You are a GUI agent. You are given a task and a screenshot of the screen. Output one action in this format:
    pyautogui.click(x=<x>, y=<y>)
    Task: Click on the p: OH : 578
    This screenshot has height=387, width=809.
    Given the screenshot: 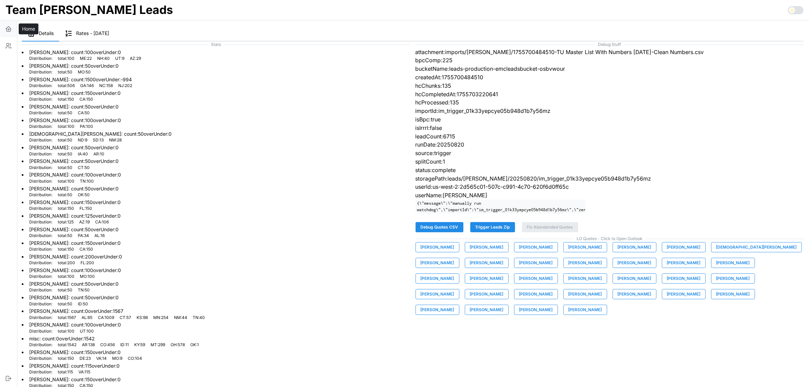 What is the action you would take?
    pyautogui.click(x=178, y=345)
    